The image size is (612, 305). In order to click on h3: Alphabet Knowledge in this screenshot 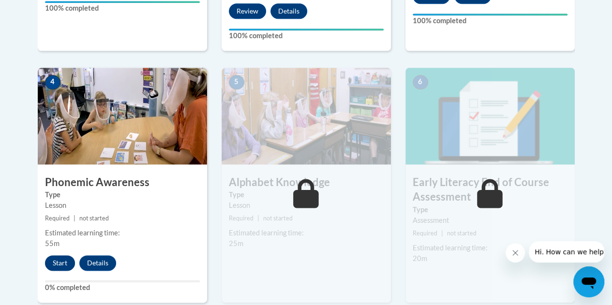, I will do `click(306, 182)`.